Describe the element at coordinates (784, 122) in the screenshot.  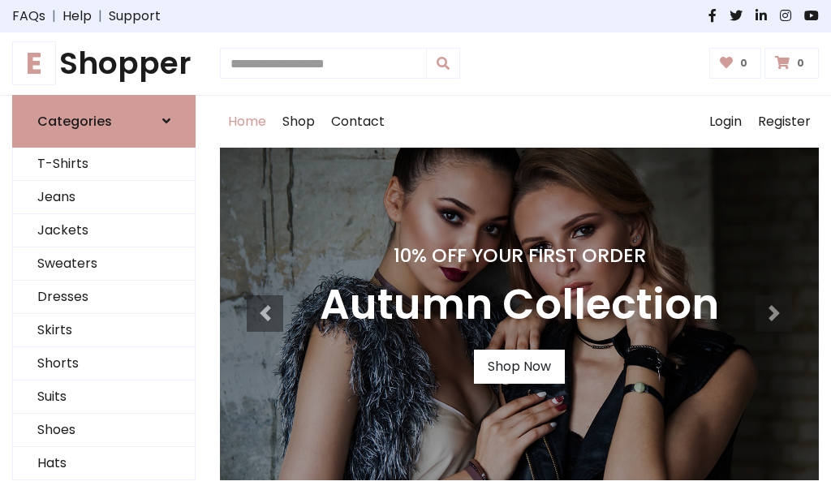
I see `a: Register` at that location.